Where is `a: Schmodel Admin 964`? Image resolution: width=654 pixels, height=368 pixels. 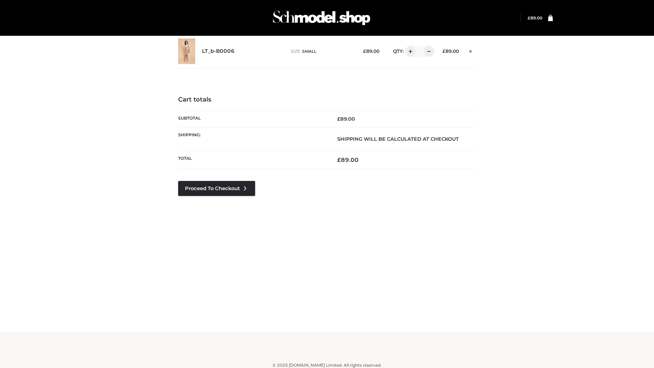 a: Schmodel Admin 964 is located at coordinates (322, 18).